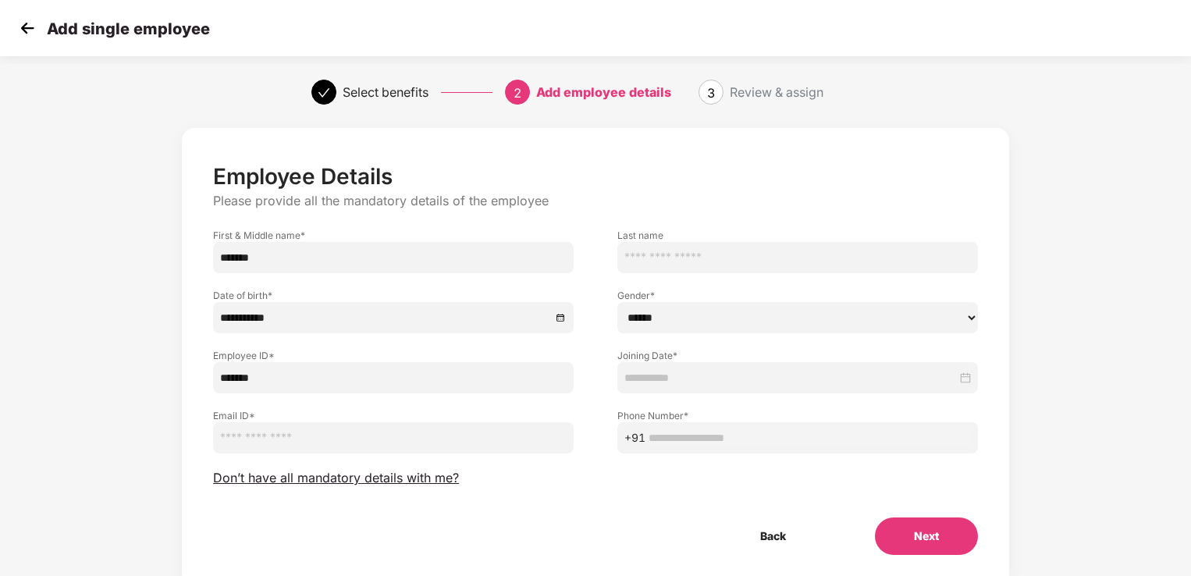  What do you see at coordinates (336, 478) in the screenshot?
I see `span: Don’t have all mandatory details with me?` at bounding box center [336, 478].